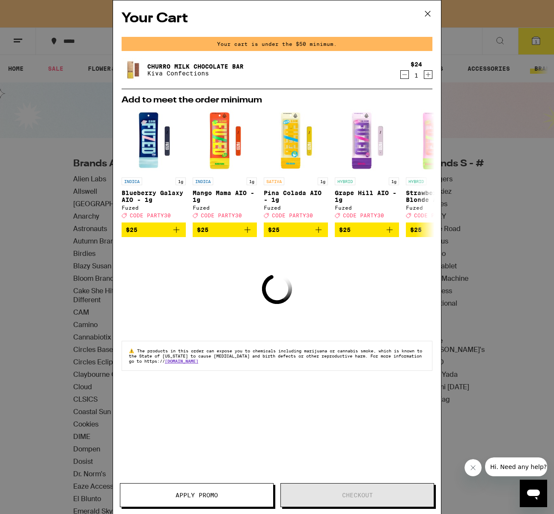 The height and width of the screenshot is (514, 554). Describe the element at coordinates (405, 75) in the screenshot. I see `button: Decrement` at that location.